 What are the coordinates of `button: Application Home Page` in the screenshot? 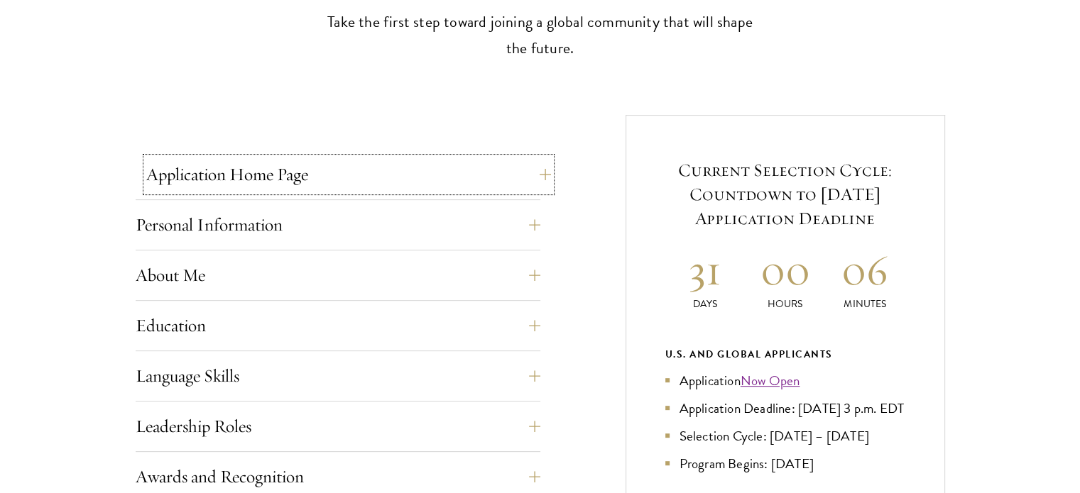 It's located at (349, 175).